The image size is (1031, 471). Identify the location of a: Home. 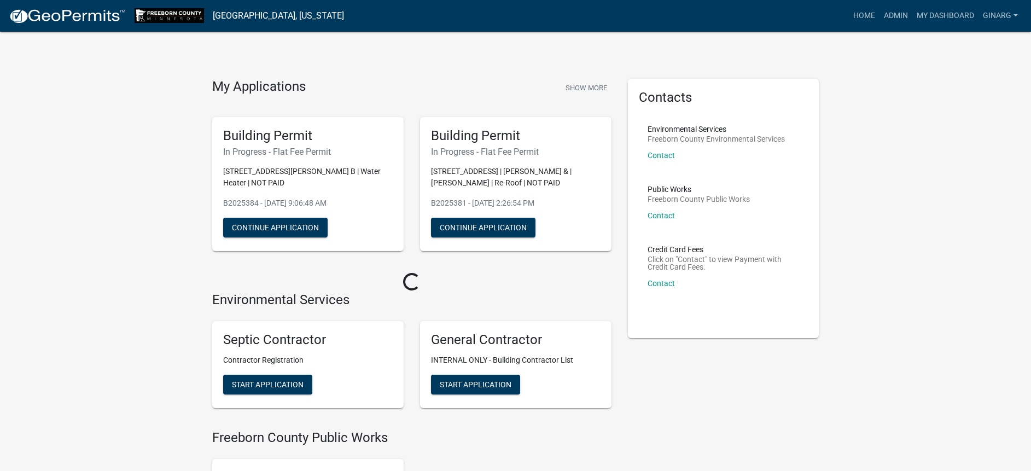
(864, 16).